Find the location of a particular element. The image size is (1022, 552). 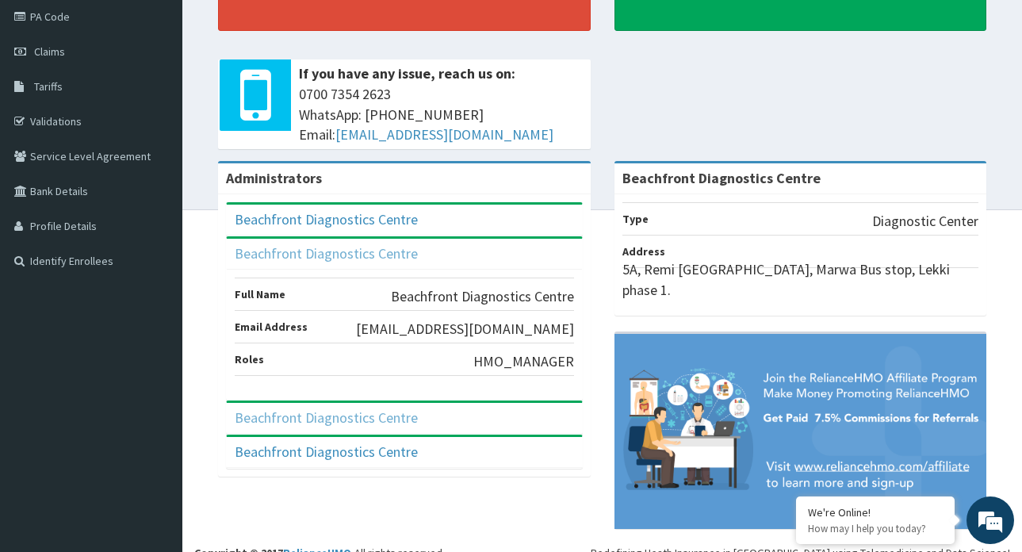

b: Email Address is located at coordinates (271, 327).